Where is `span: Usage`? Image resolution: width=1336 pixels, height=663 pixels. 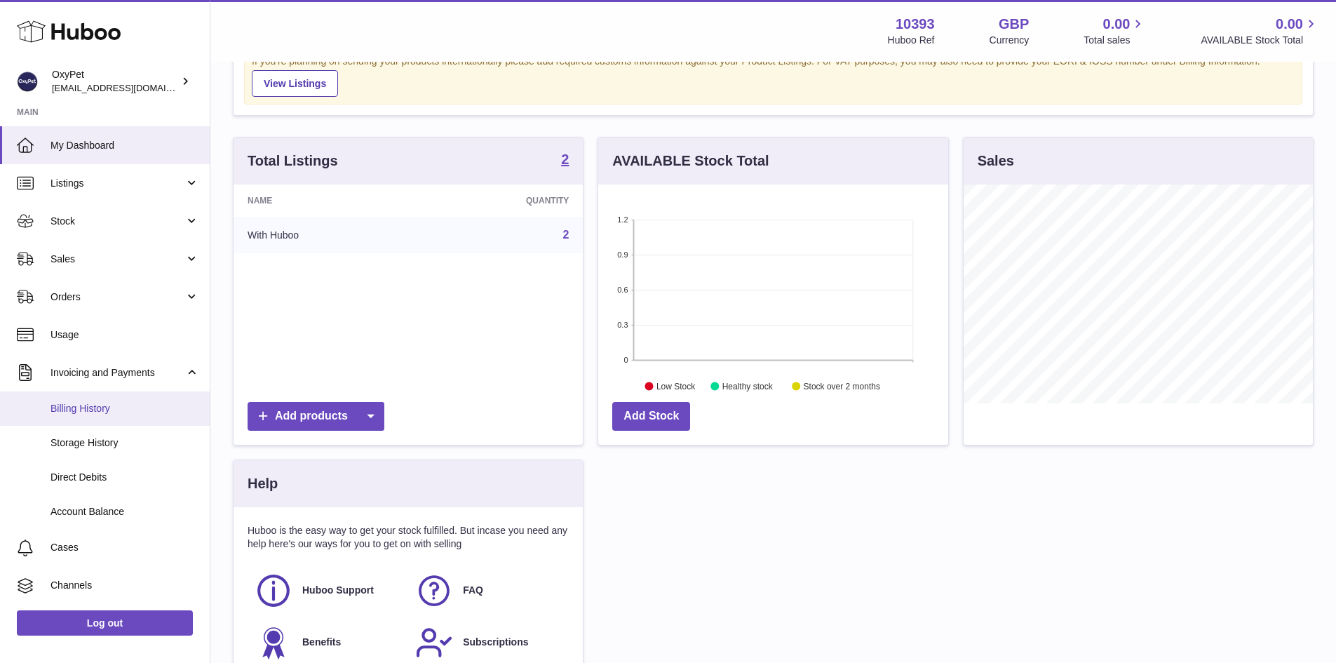
span: Usage is located at coordinates (125, 335).